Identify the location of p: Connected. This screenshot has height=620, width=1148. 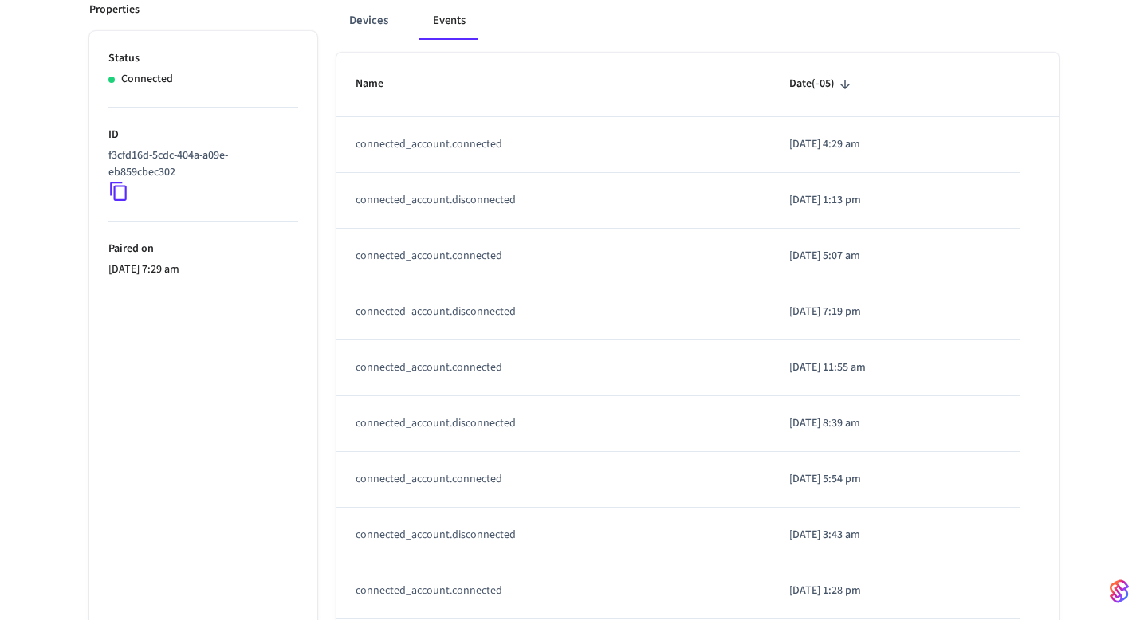
(147, 79).